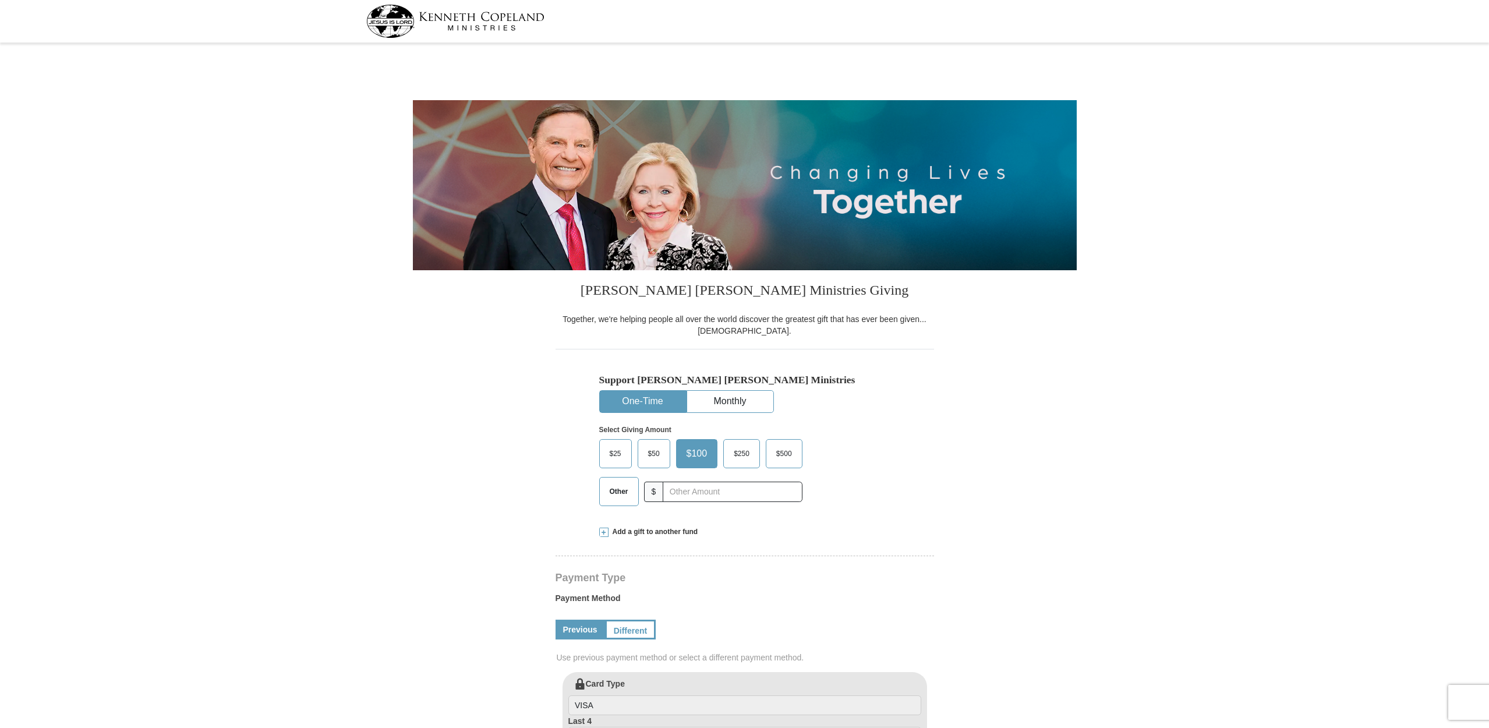 The height and width of the screenshot is (728, 1489). I want to click on button: One-Time, so click(643, 401).